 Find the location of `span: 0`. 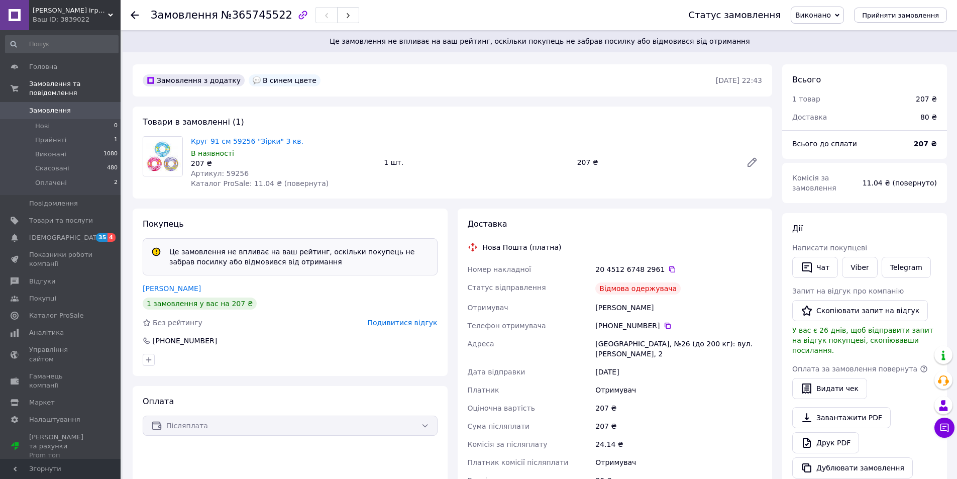

span: 0 is located at coordinates (116, 126).